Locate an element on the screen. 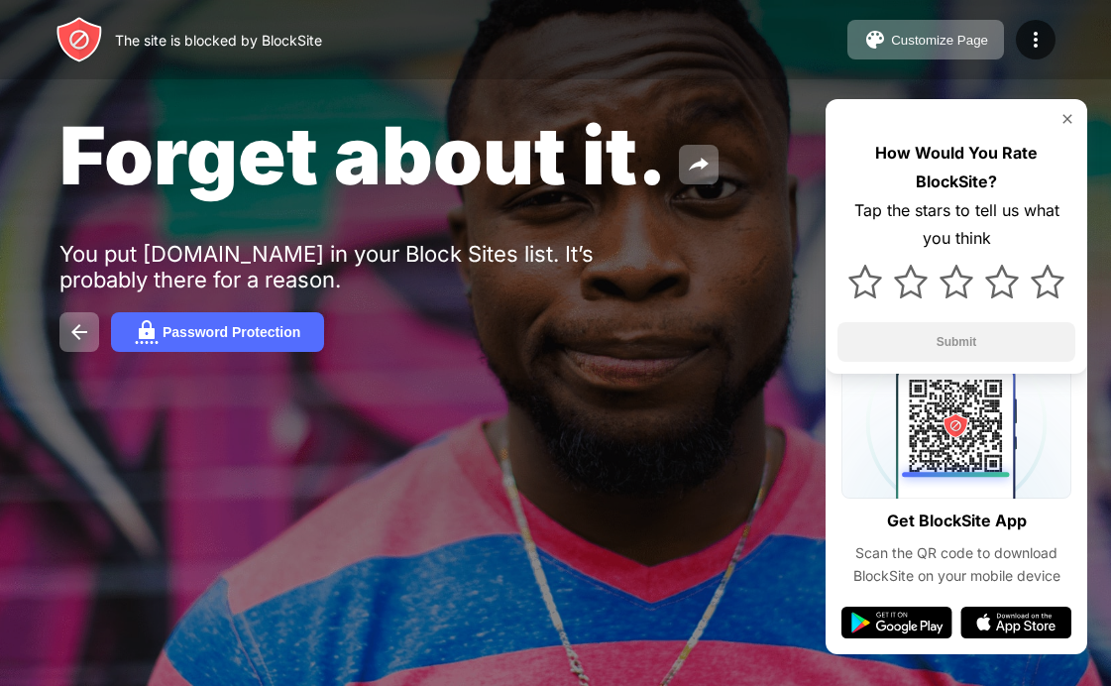 The image size is (1111, 686). img: back.svg is located at coordinates (79, 332).